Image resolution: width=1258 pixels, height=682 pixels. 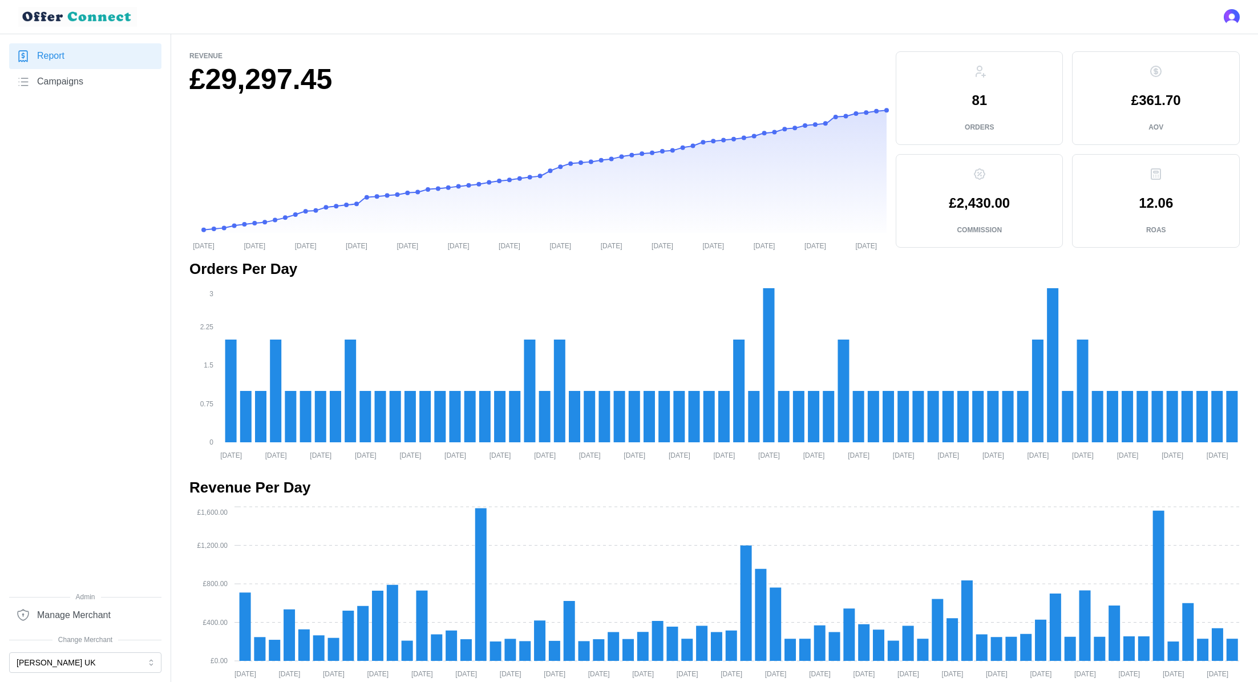 What do you see at coordinates (1156, 127) in the screenshot?
I see `p: AOV` at bounding box center [1156, 127].